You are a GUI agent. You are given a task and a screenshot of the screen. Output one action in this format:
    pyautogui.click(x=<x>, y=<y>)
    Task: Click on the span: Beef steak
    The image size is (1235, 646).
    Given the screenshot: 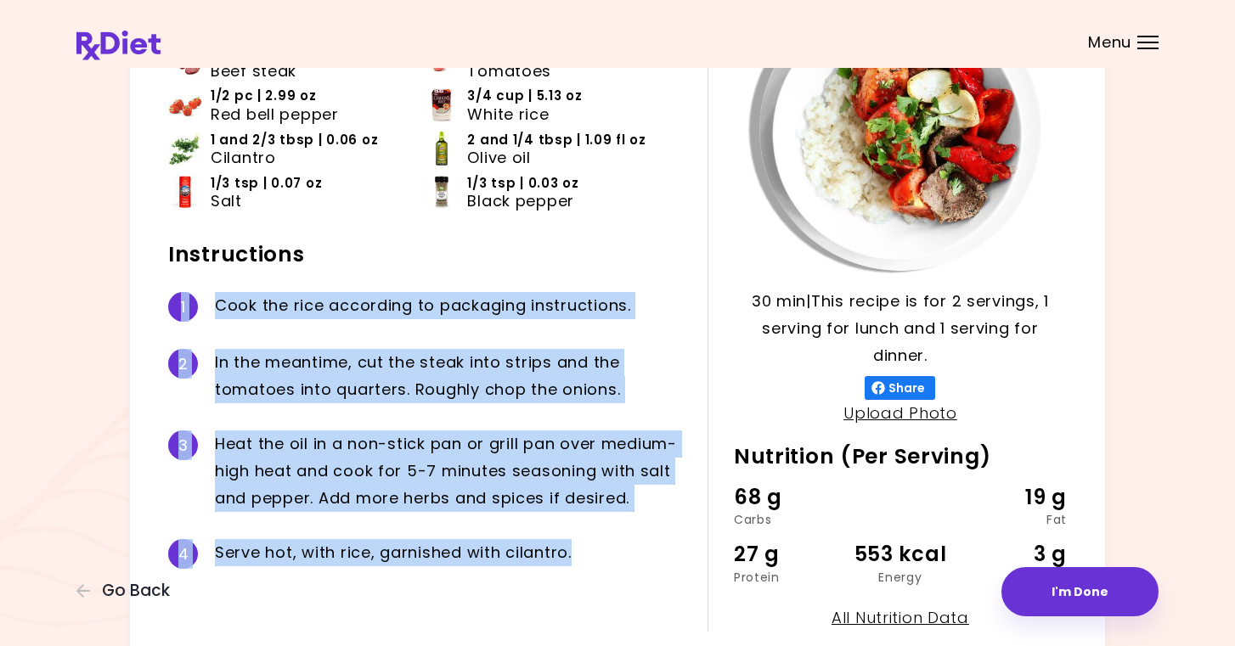 What is the action you would take?
    pyautogui.click(x=253, y=71)
    